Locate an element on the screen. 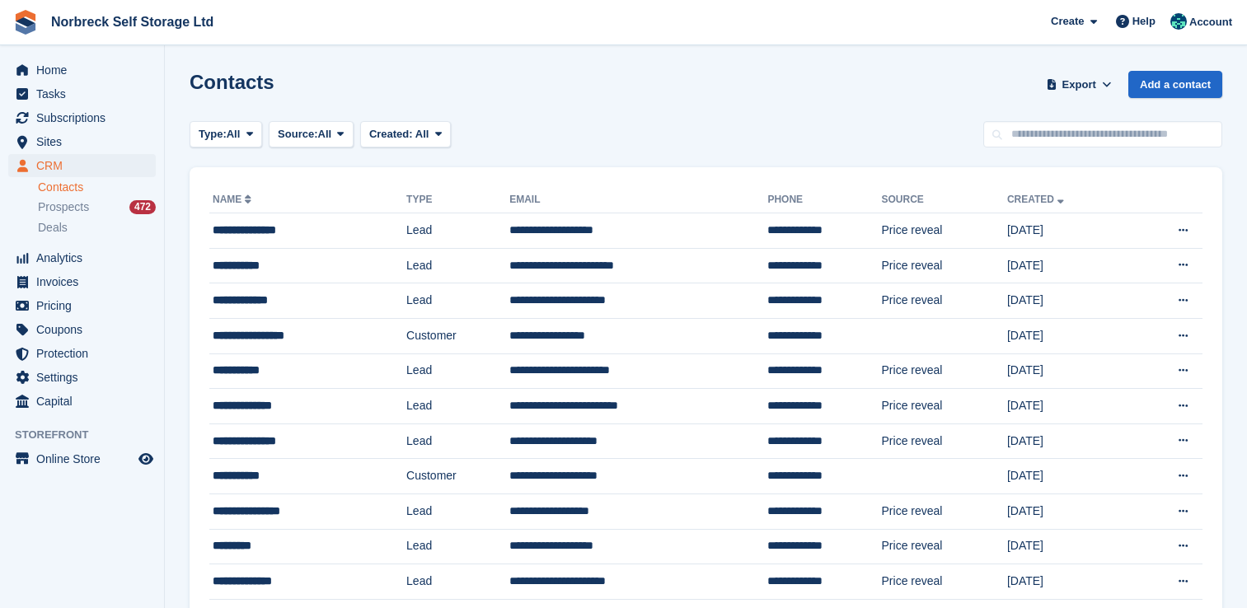  span: Sites is located at coordinates (86, 142).